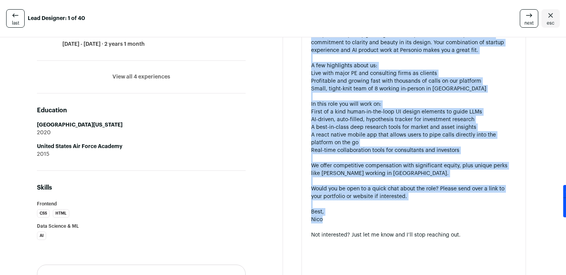  Describe the element at coordinates (43, 154) in the screenshot. I see `span: 2015` at that location.